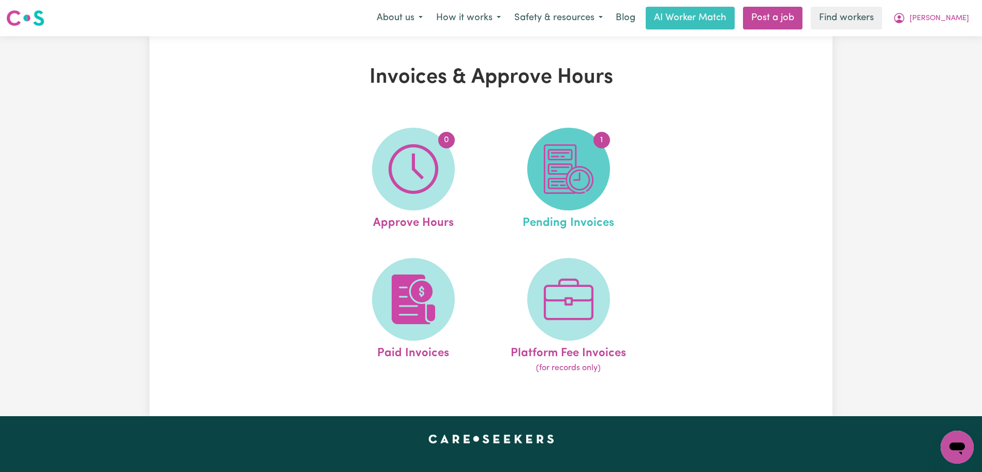 The image size is (982, 472). I want to click on span: Approve Hours, so click(413, 221).